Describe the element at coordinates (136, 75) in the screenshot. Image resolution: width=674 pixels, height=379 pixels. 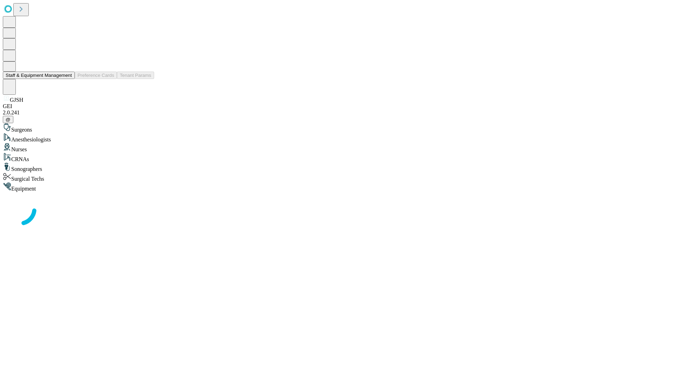
I see `button: Tenant Params` at that location.